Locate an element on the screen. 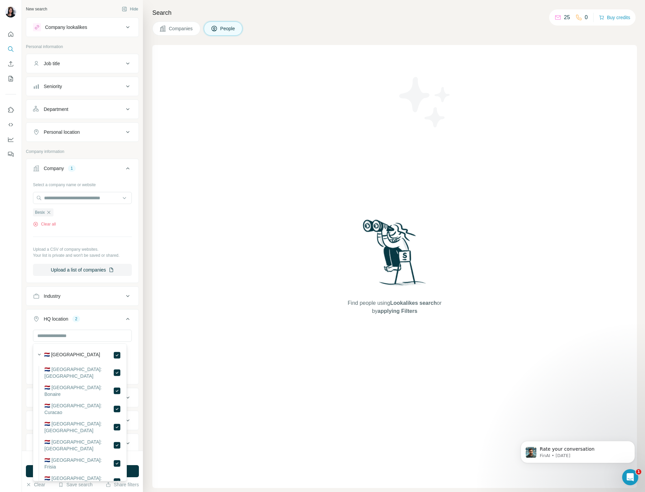 The image size is (645, 492). p: Rate your conversation is located at coordinates (73, 23).